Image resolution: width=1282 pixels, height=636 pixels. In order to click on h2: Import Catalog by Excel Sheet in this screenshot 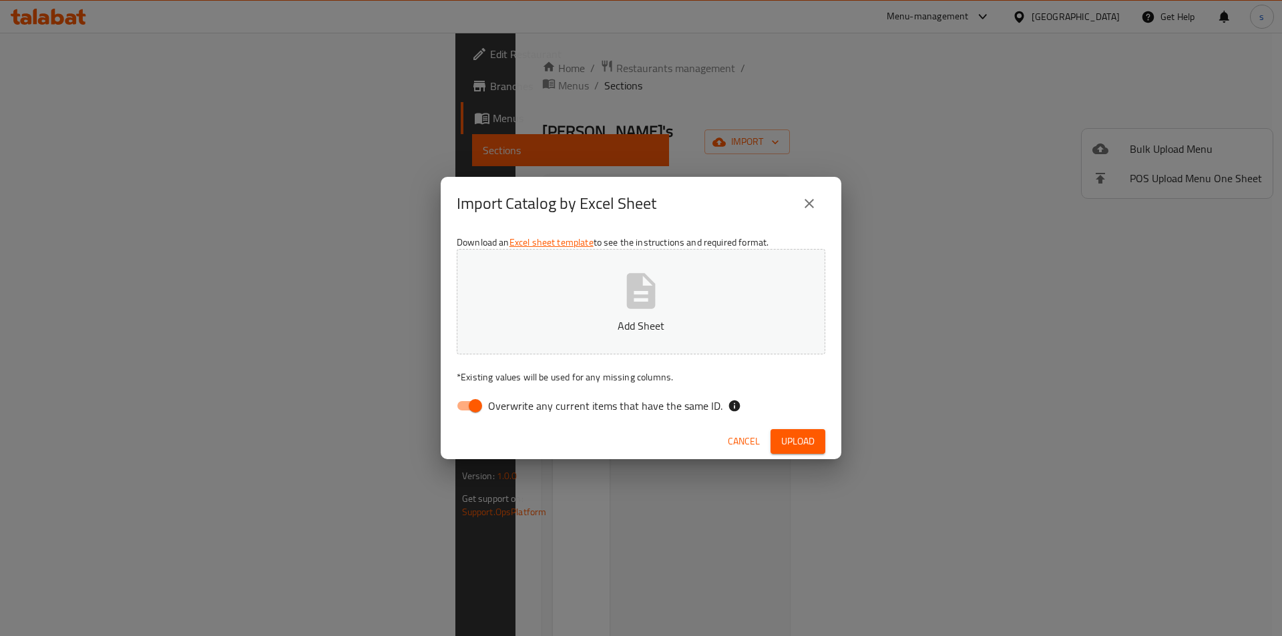, I will do `click(556, 204)`.